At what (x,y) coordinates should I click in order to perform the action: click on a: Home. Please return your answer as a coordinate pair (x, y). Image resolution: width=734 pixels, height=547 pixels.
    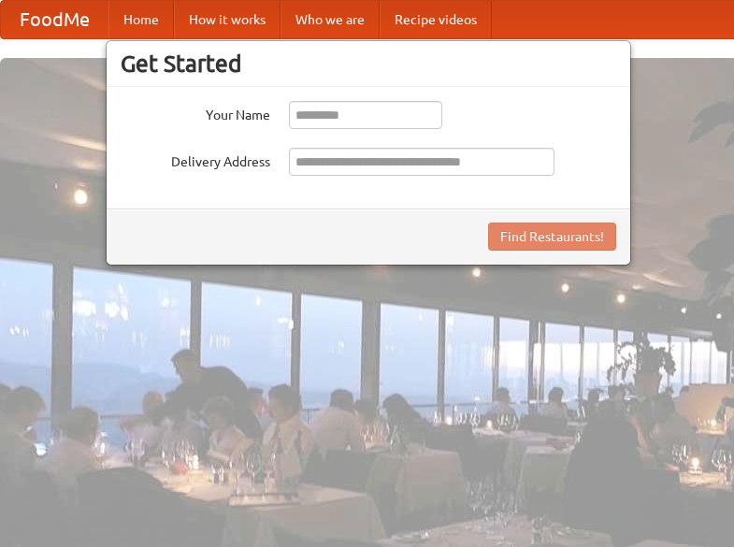
    Looking at the image, I should click on (141, 20).